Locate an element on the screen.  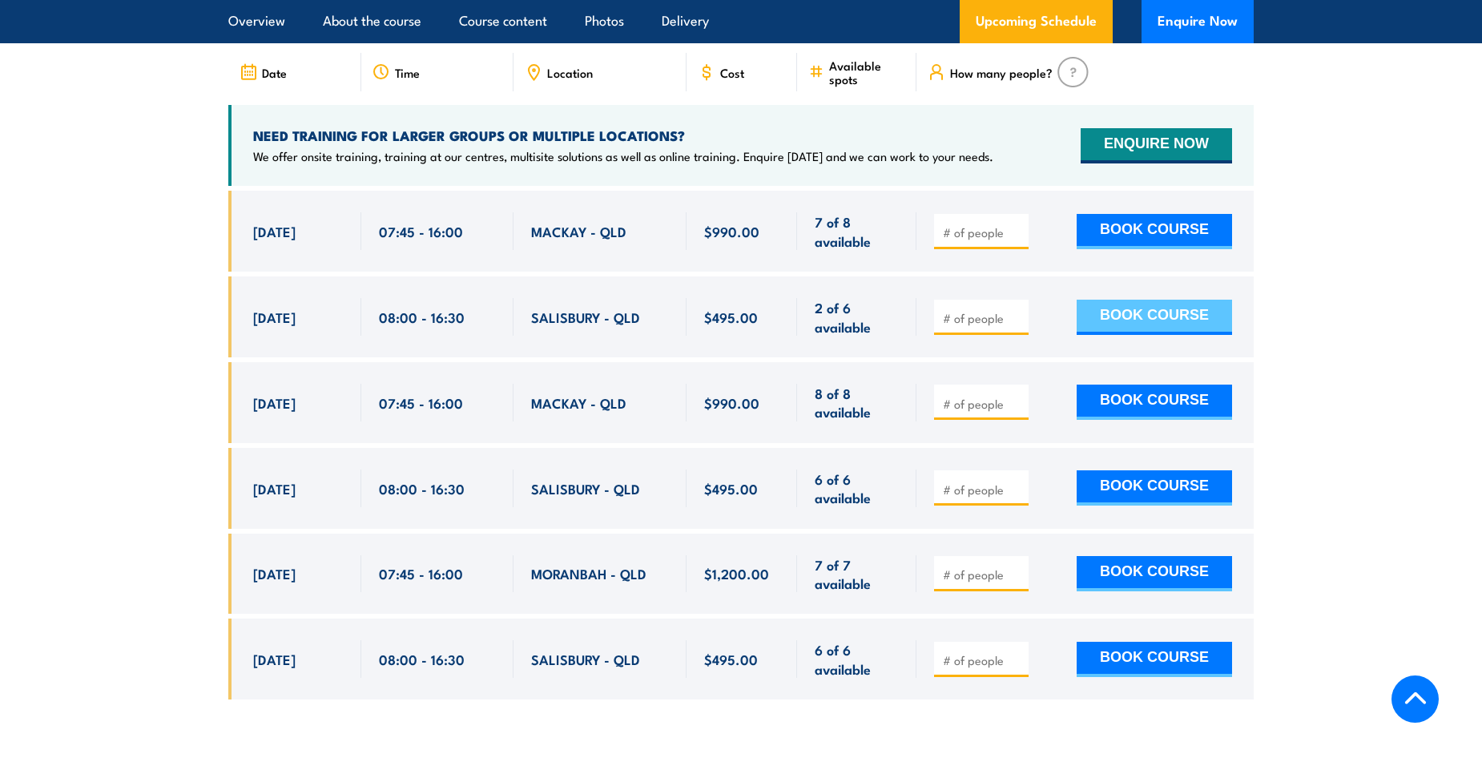
h4: NEED TRAINING FOR LARGER GROUPS OR MULTIPLE LOCATIONS? is located at coordinates (623, 135).